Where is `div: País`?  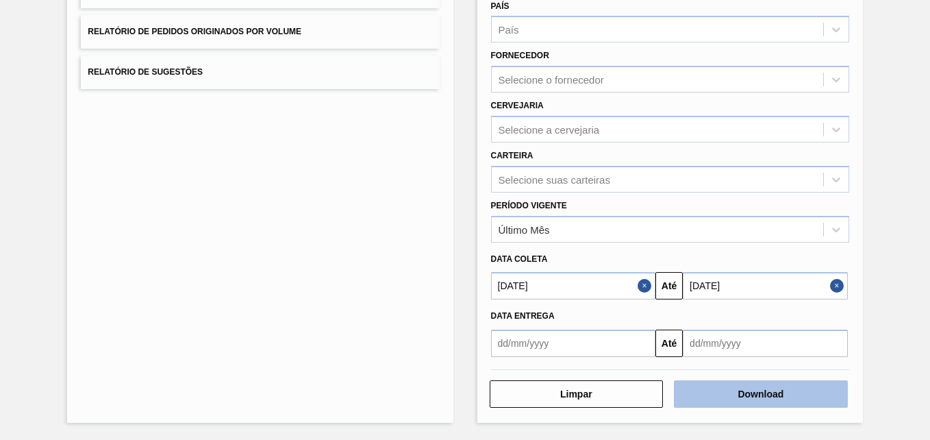 div: País is located at coordinates (509, 29).